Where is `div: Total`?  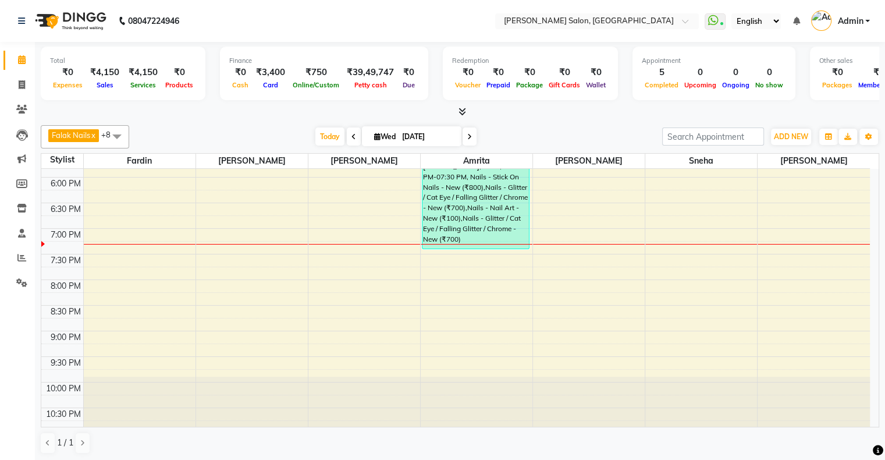 div: Total is located at coordinates (123, 61).